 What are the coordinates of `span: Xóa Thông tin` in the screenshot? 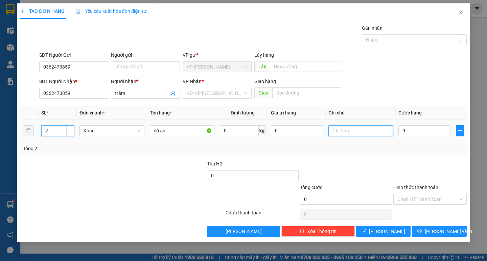 It's located at (321, 231).